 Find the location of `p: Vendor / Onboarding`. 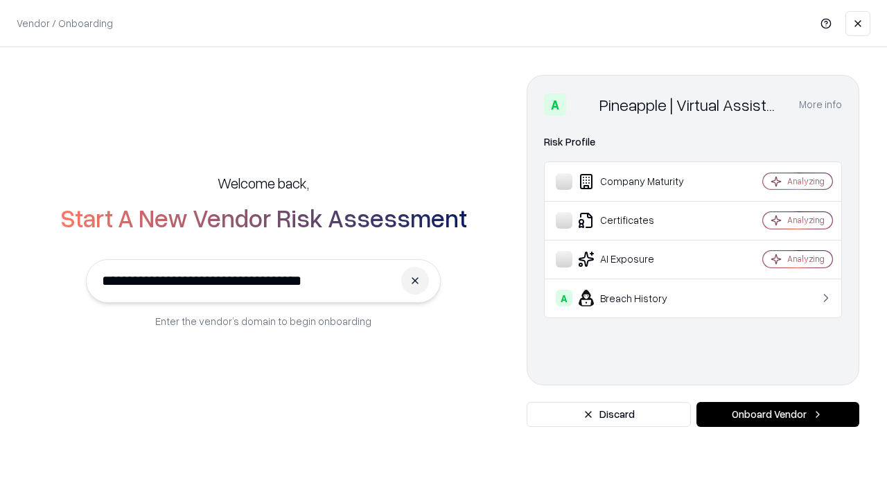

p: Vendor / Onboarding is located at coordinates (64, 23).